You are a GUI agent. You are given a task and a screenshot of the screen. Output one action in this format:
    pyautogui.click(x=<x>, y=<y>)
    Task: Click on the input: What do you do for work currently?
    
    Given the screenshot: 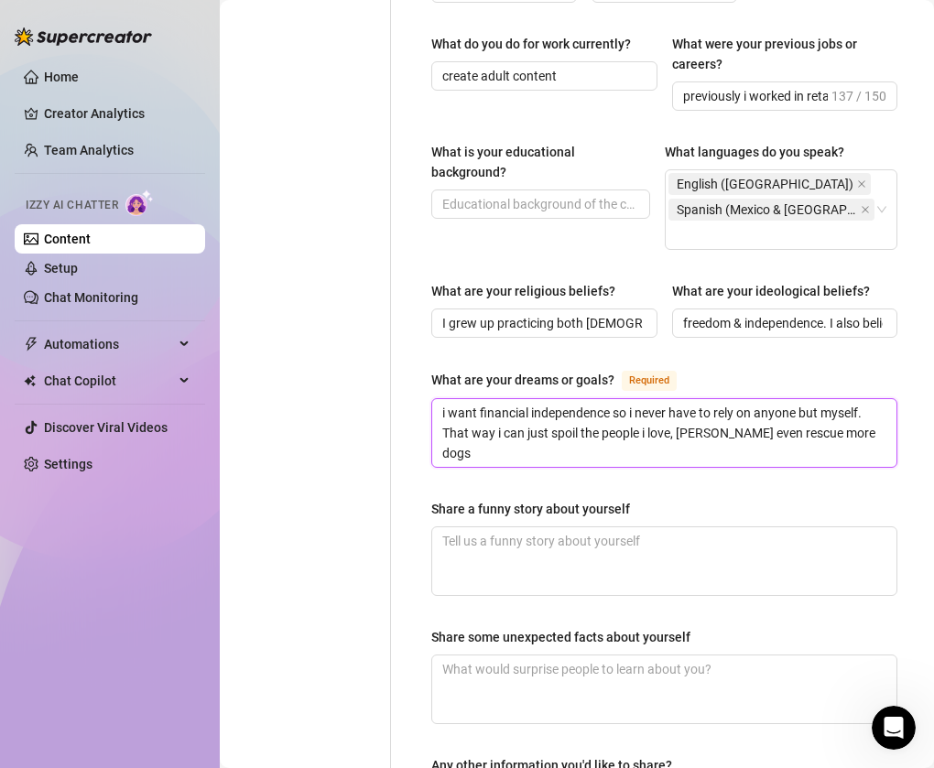 What is the action you would take?
    pyautogui.click(x=542, y=76)
    